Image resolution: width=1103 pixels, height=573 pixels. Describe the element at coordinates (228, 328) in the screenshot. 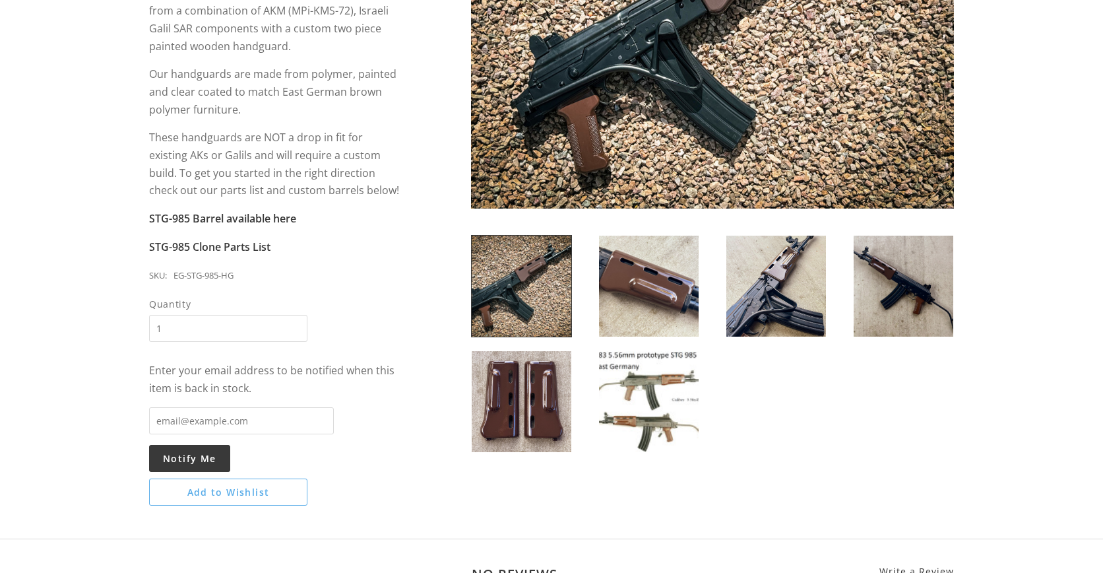

I see `input: Quantity` at that location.